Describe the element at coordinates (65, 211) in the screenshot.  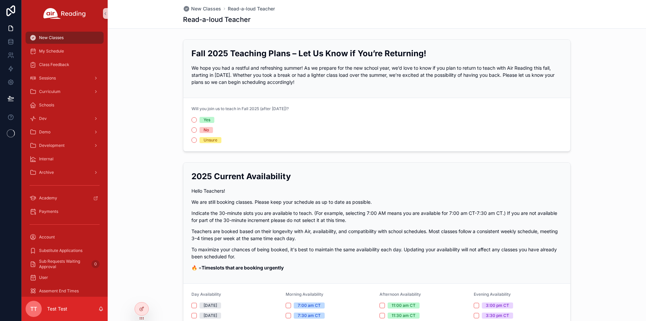
I see `a: Payments` at that location.